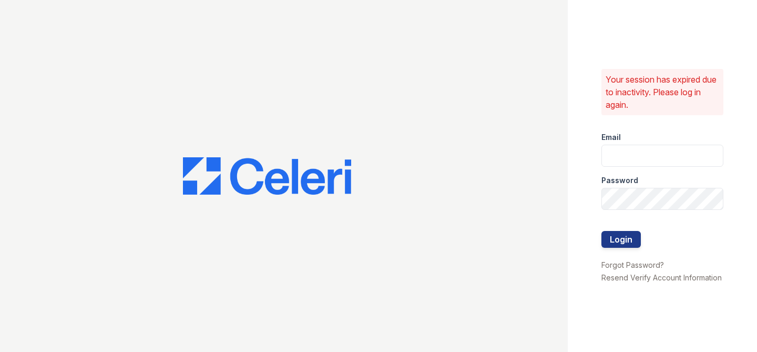  What do you see at coordinates (621, 239) in the screenshot?
I see `button: Login` at bounding box center [621, 239].